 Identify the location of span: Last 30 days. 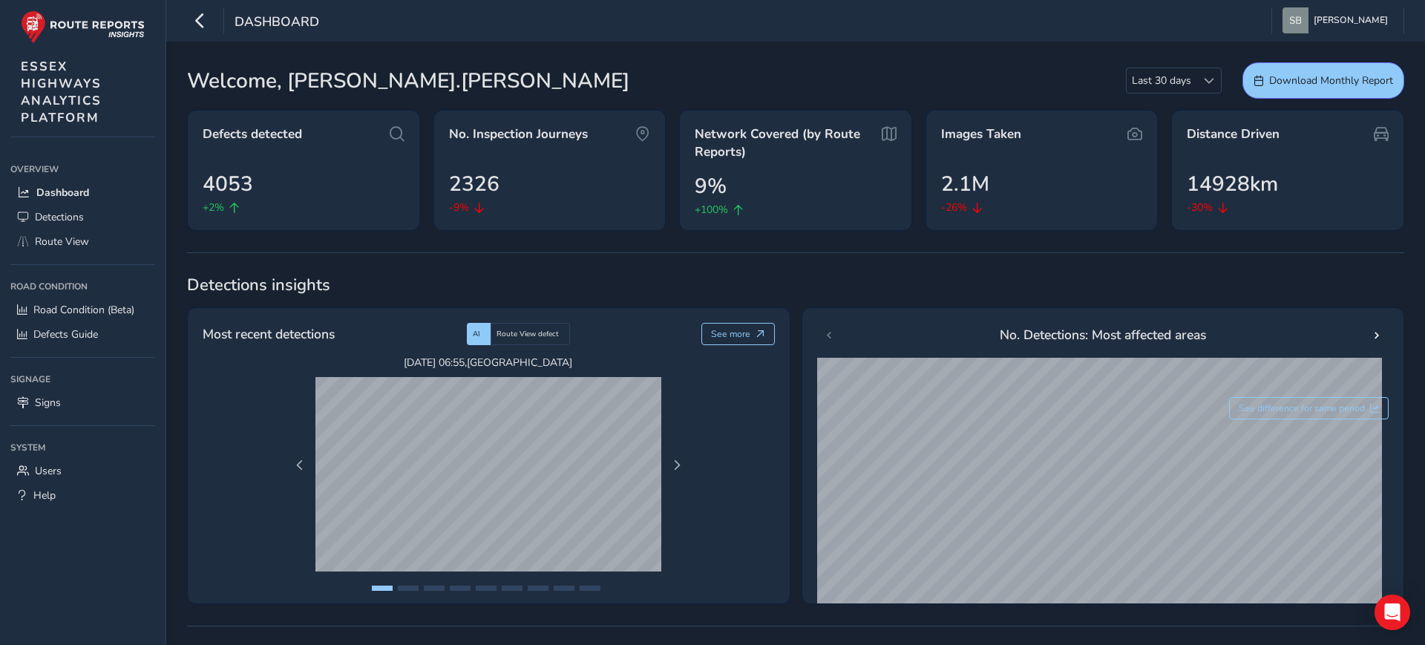
(1161, 80).